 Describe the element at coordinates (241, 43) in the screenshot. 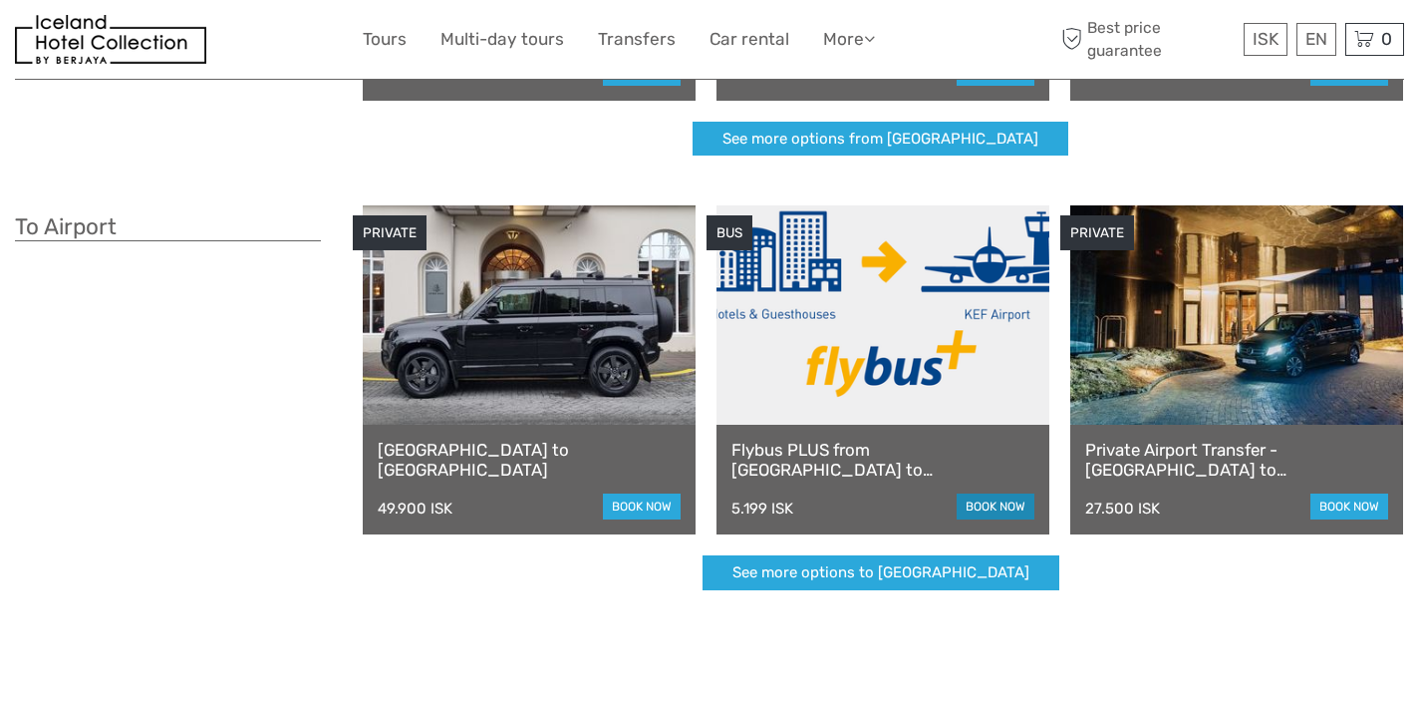

I see `button: Open LiveChat chat widget` at that location.